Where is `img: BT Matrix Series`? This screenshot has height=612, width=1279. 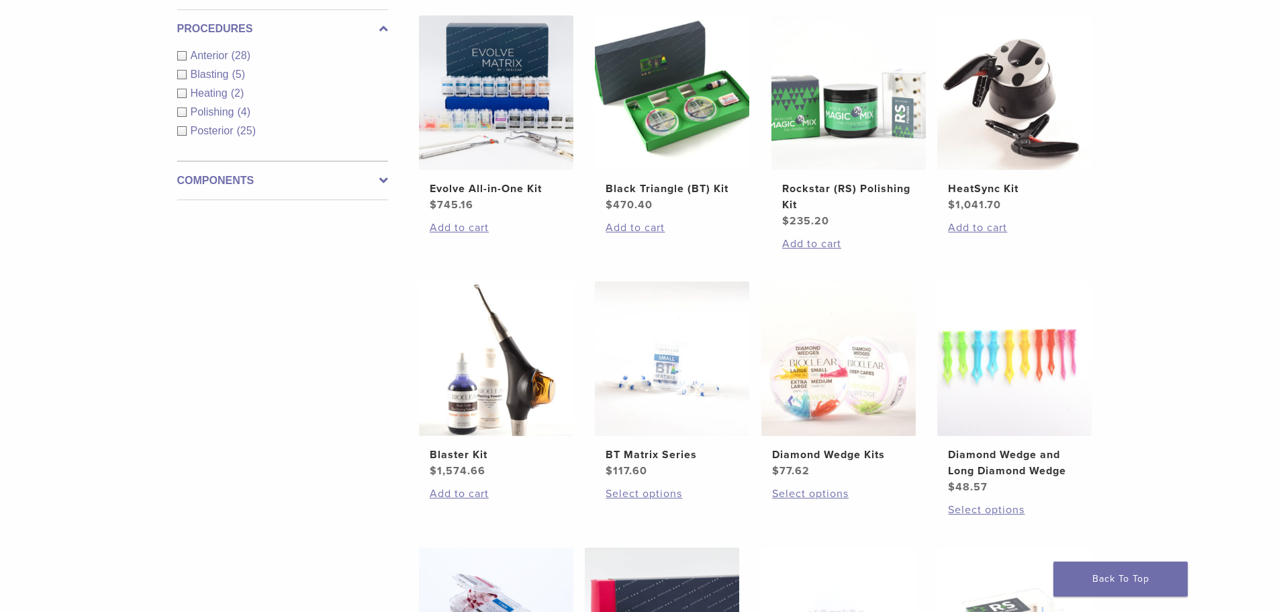 img: BT Matrix Series is located at coordinates (672, 358).